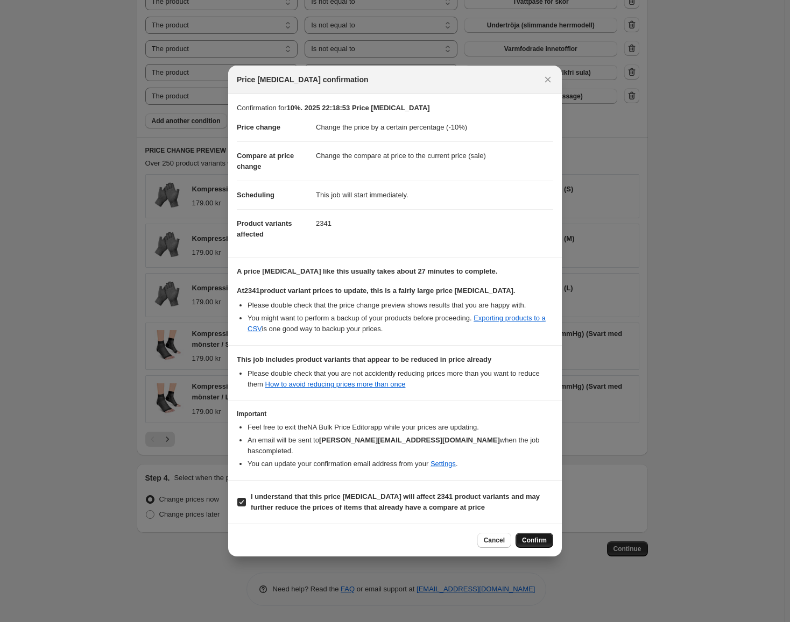  What do you see at coordinates (395, 108) in the screenshot?
I see `p: Confirmation for` at bounding box center [395, 108].